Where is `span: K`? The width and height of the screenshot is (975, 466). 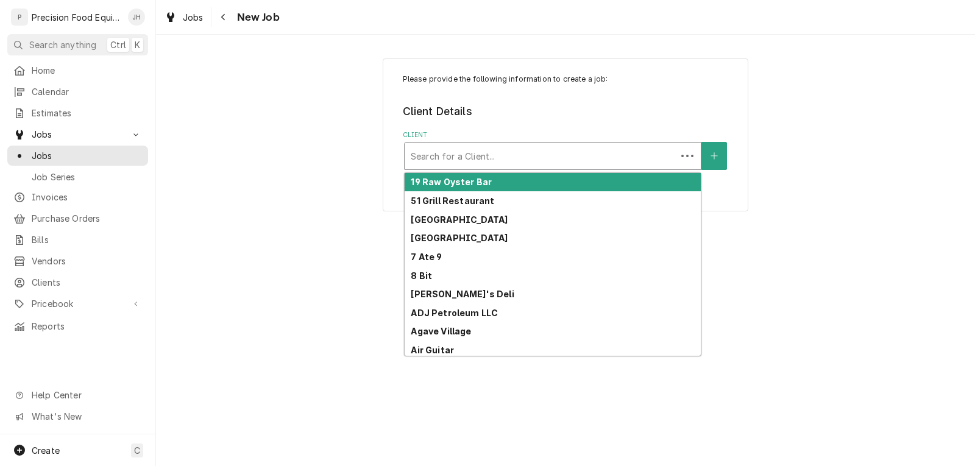 span: K is located at coordinates (137, 44).